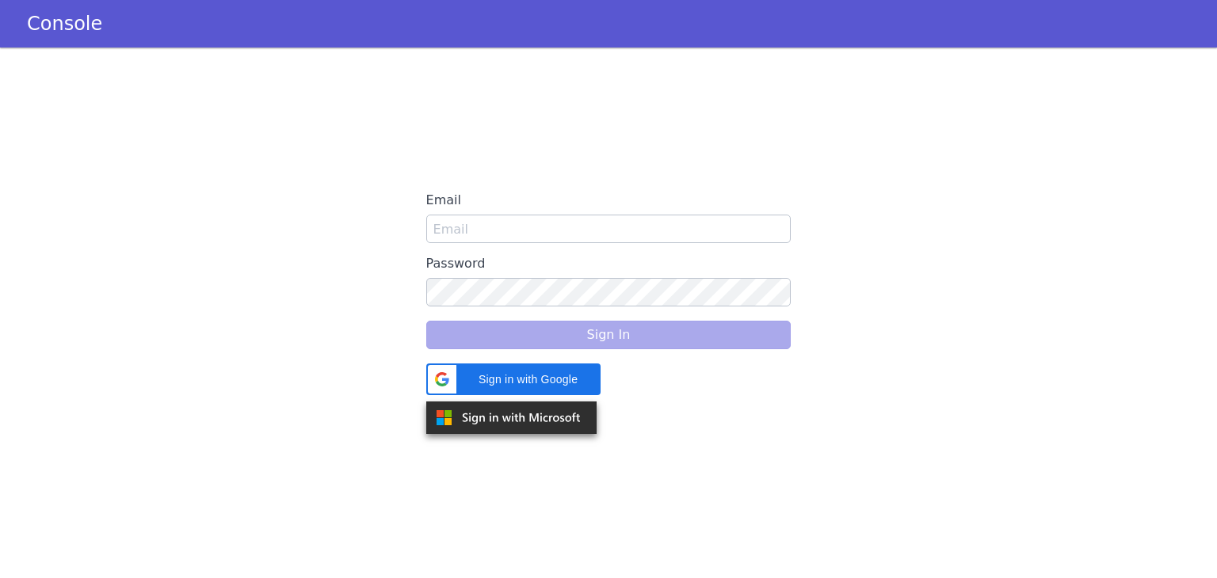 The width and height of the screenshot is (1217, 578). I want to click on span: Sign in with Google, so click(529, 380).